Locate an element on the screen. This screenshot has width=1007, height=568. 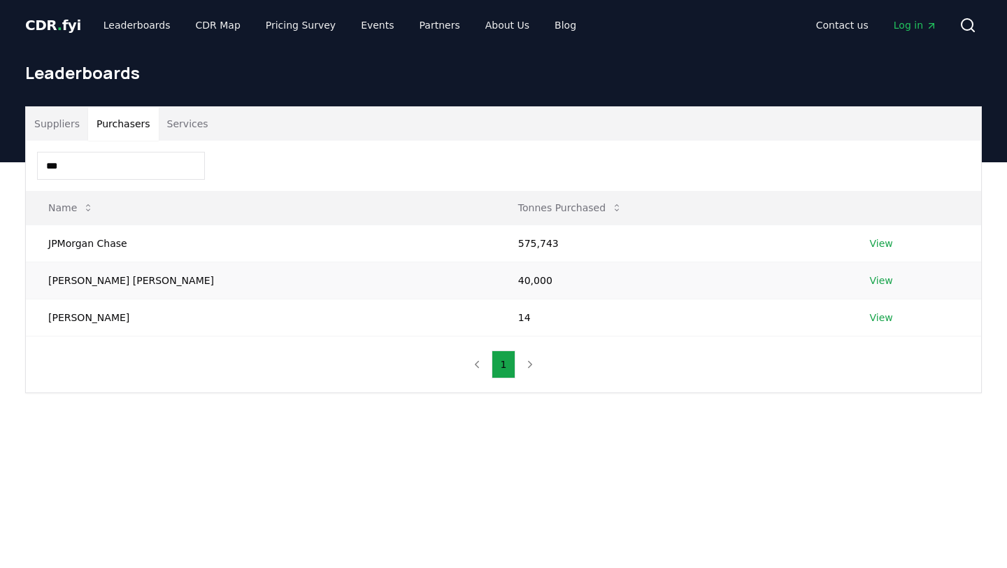
a: Log in is located at coordinates (916, 25).